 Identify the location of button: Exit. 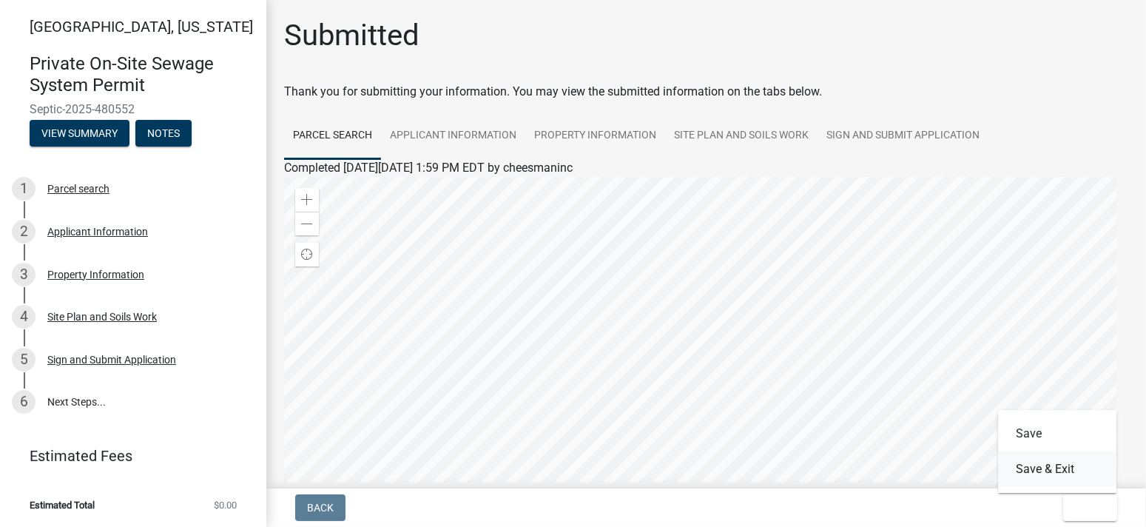
(1090, 507).